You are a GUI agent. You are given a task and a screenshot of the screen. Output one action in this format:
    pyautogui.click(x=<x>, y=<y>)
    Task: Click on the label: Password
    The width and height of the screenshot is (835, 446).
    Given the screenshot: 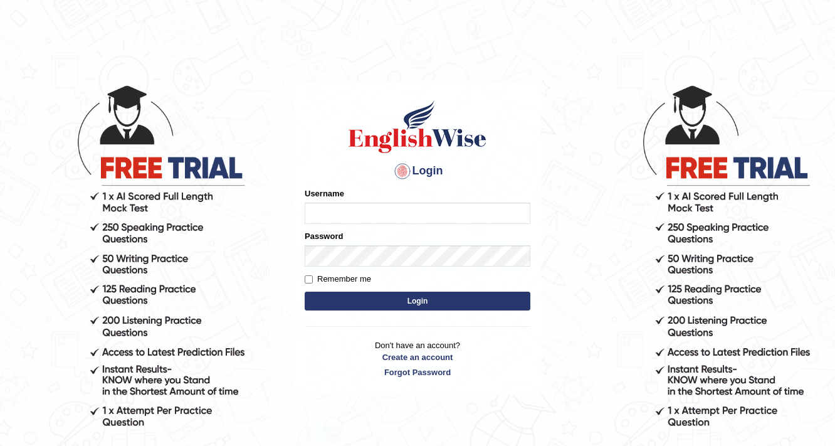 What is the action you would take?
    pyautogui.click(x=324, y=236)
    